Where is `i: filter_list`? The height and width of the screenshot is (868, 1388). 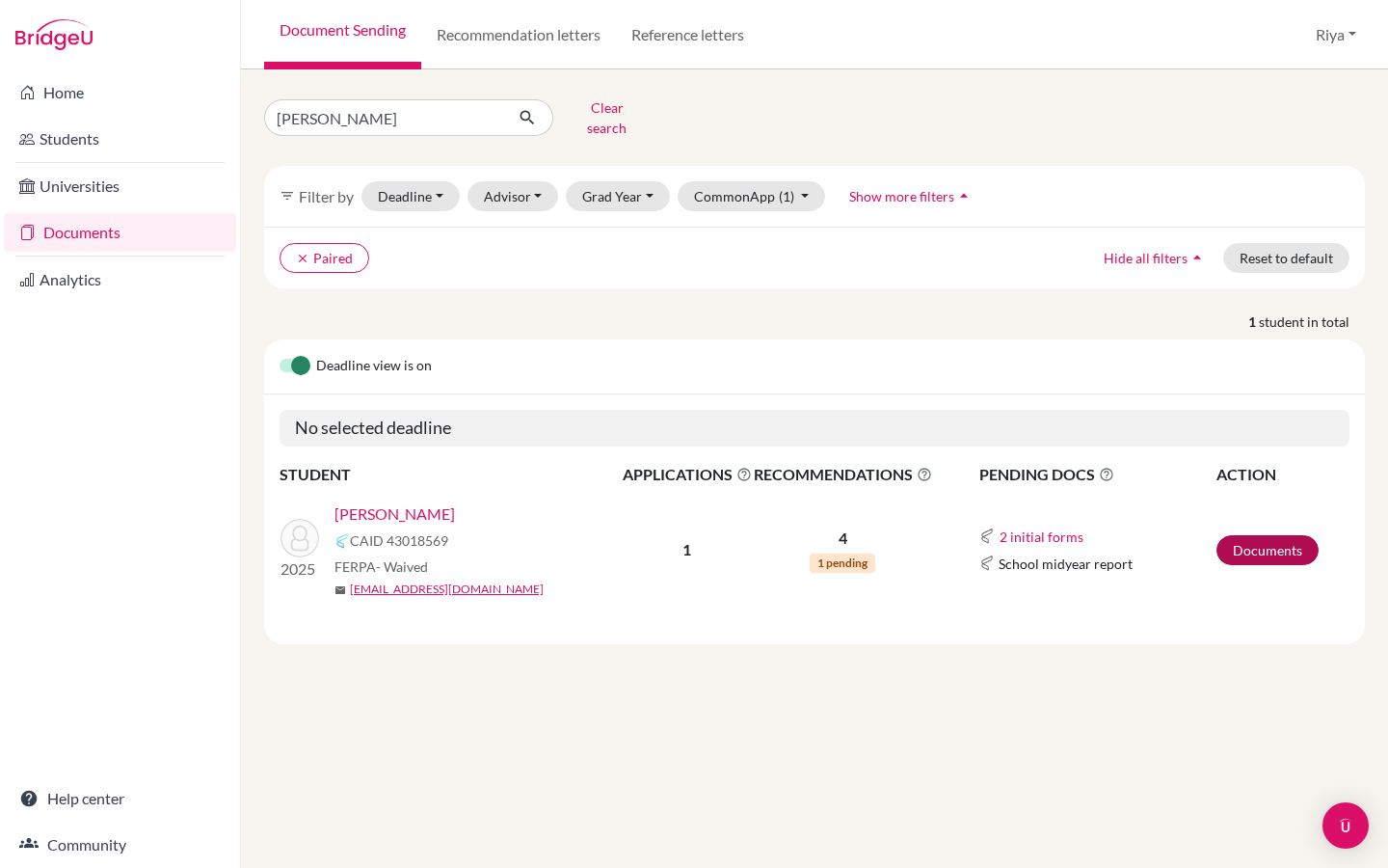
i: filter_list is located at coordinates (287, 195).